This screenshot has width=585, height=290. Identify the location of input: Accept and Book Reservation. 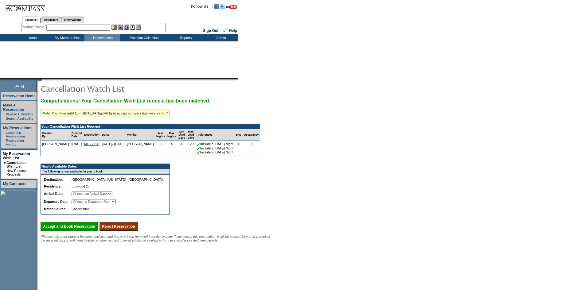
(69, 227).